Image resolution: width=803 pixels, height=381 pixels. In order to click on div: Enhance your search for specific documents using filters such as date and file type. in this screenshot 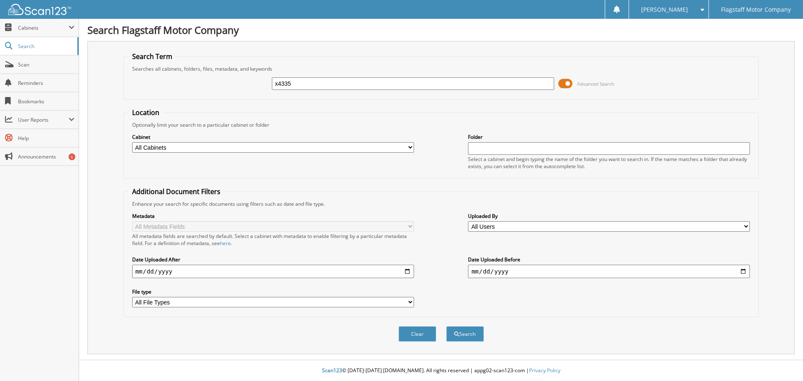, I will do `click(441, 204)`.